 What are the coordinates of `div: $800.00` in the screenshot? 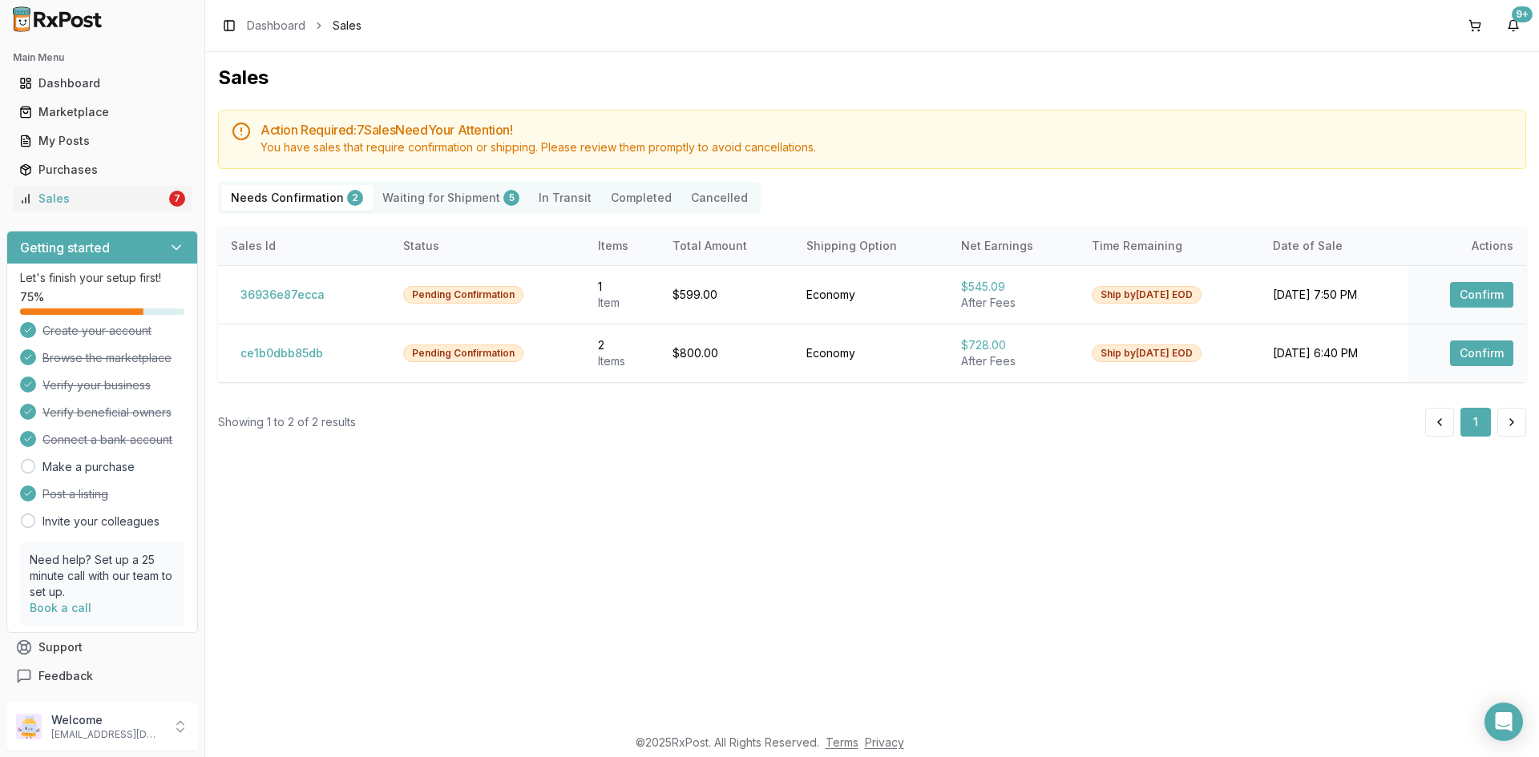 It's located at (726, 353).